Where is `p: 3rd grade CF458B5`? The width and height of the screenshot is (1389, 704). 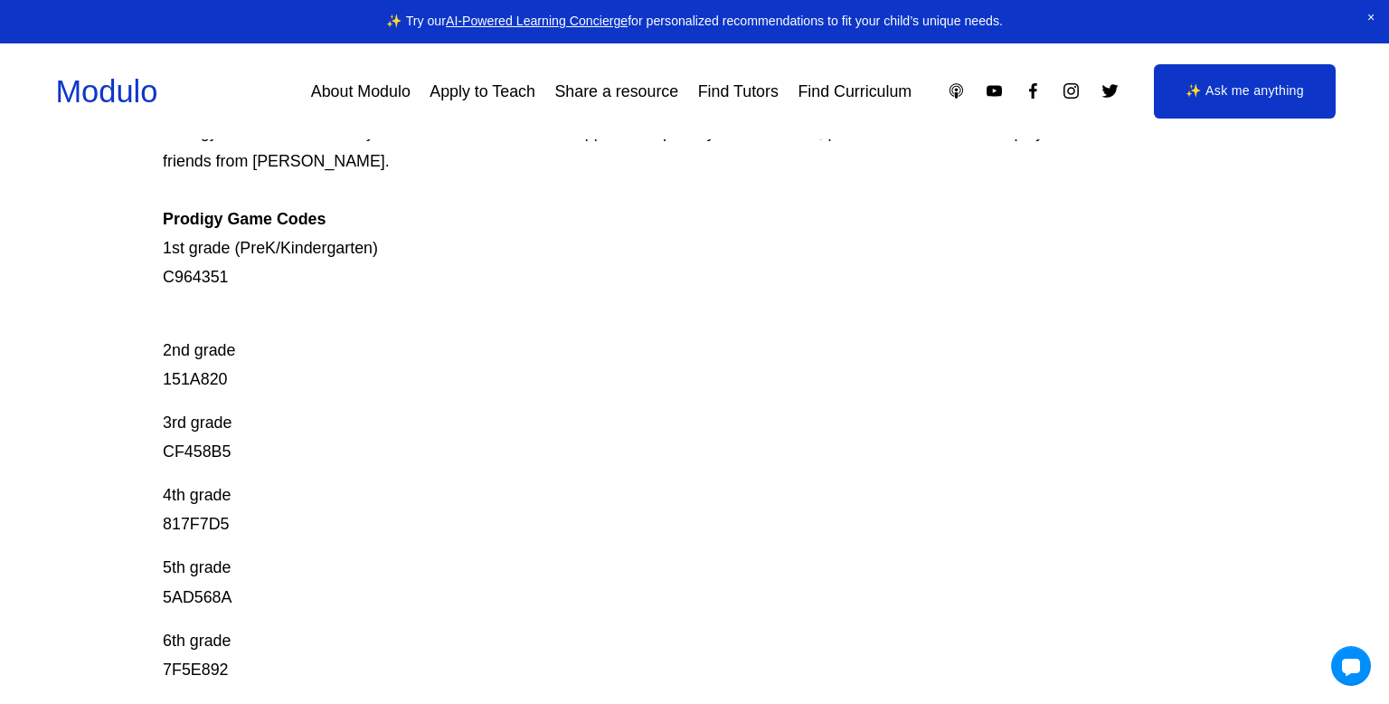 p: 3rd grade CF458B5 is located at coordinates (640, 437).